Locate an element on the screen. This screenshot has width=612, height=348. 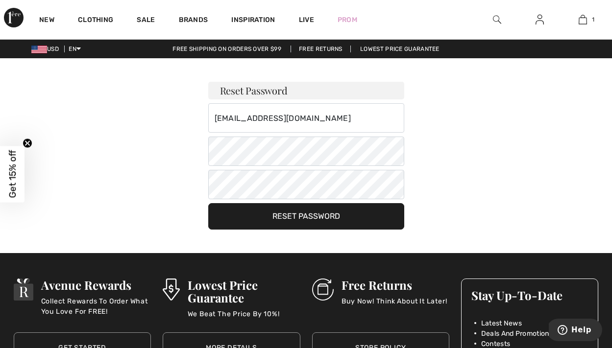
a: Sale is located at coordinates (146, 21).